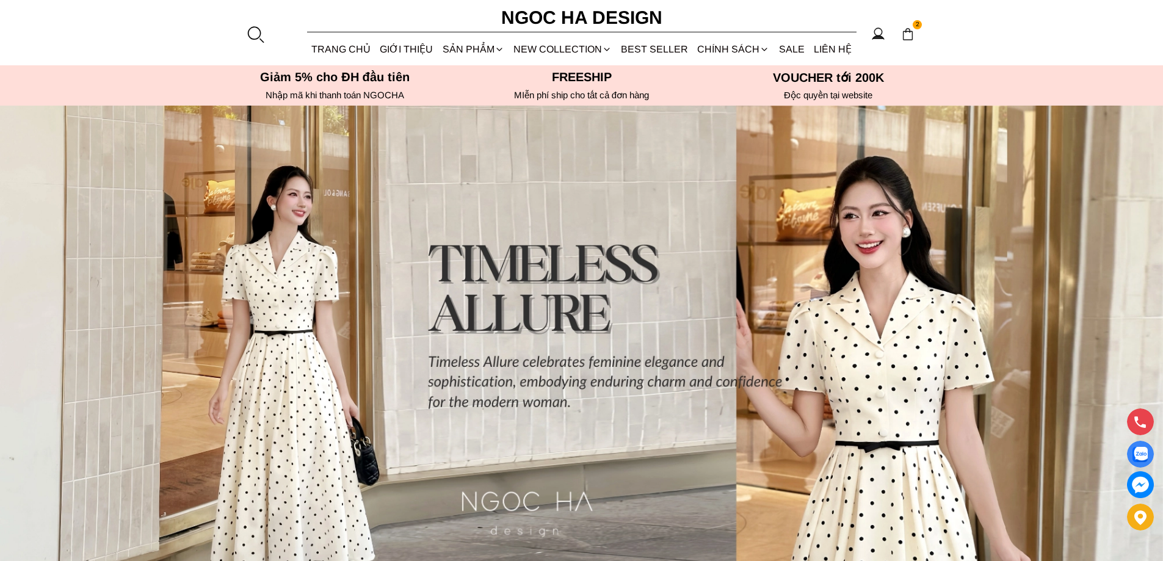 This screenshot has height=561, width=1163. I want to click on a: GIỚI THIỆU, so click(407, 49).